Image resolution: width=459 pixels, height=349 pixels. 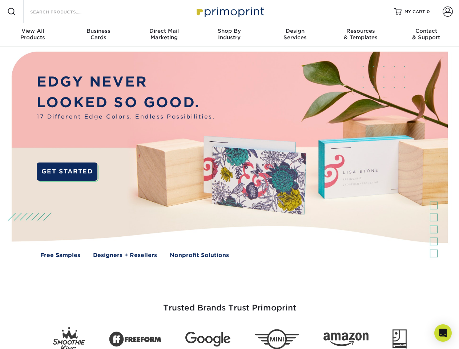 What do you see at coordinates (98, 31) in the screenshot?
I see `span: Business` at bounding box center [98, 31].